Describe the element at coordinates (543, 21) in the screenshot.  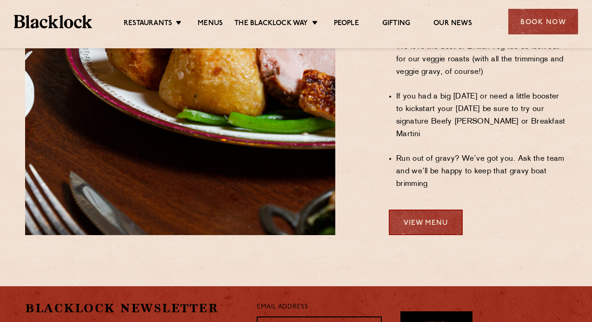
I see `div: Book Now` at that location.